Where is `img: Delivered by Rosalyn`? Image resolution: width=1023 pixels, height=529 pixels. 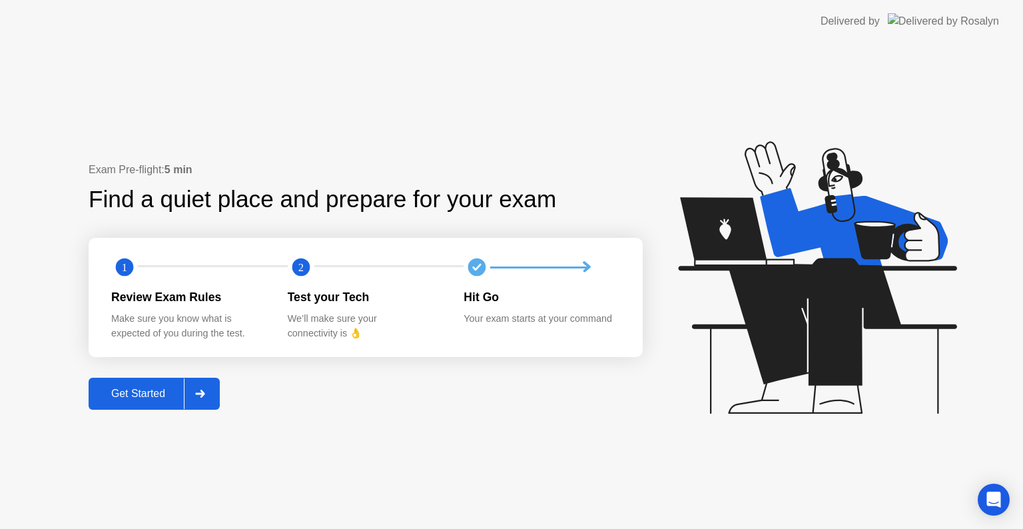 img: Delivered by Rosalyn is located at coordinates (943, 21).